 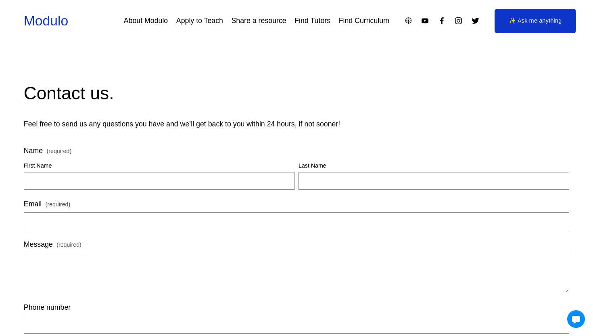 I want to click on a: YouTube, so click(x=425, y=21).